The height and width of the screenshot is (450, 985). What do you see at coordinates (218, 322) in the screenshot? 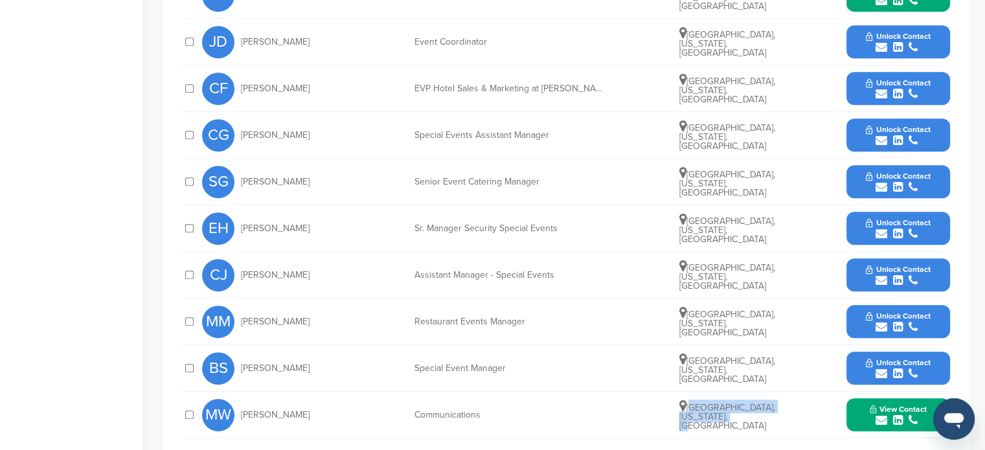
I see `span: MM` at bounding box center [218, 322].